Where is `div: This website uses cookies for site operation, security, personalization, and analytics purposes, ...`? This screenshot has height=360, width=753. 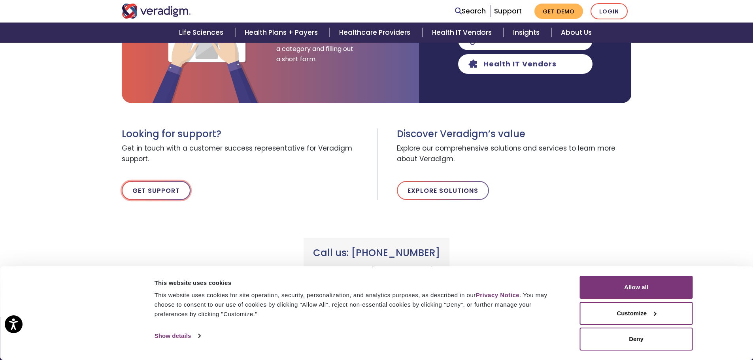
div: This website uses cookies for site operation, security, personalization, and analytics purposes, ... is located at coordinates (358, 305).